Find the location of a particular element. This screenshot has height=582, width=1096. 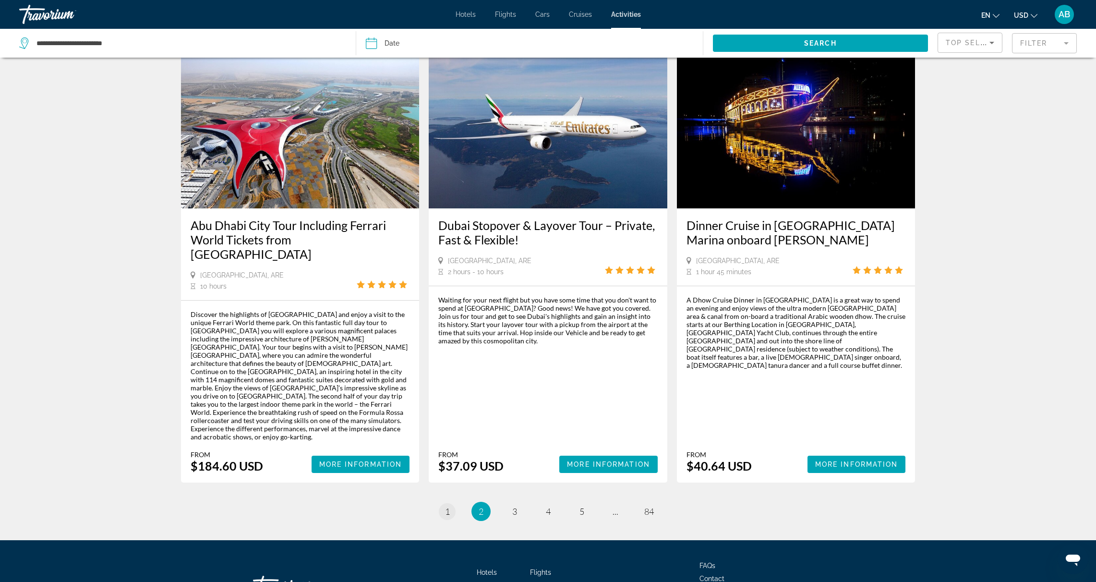

span: 3 is located at coordinates (514, 511).